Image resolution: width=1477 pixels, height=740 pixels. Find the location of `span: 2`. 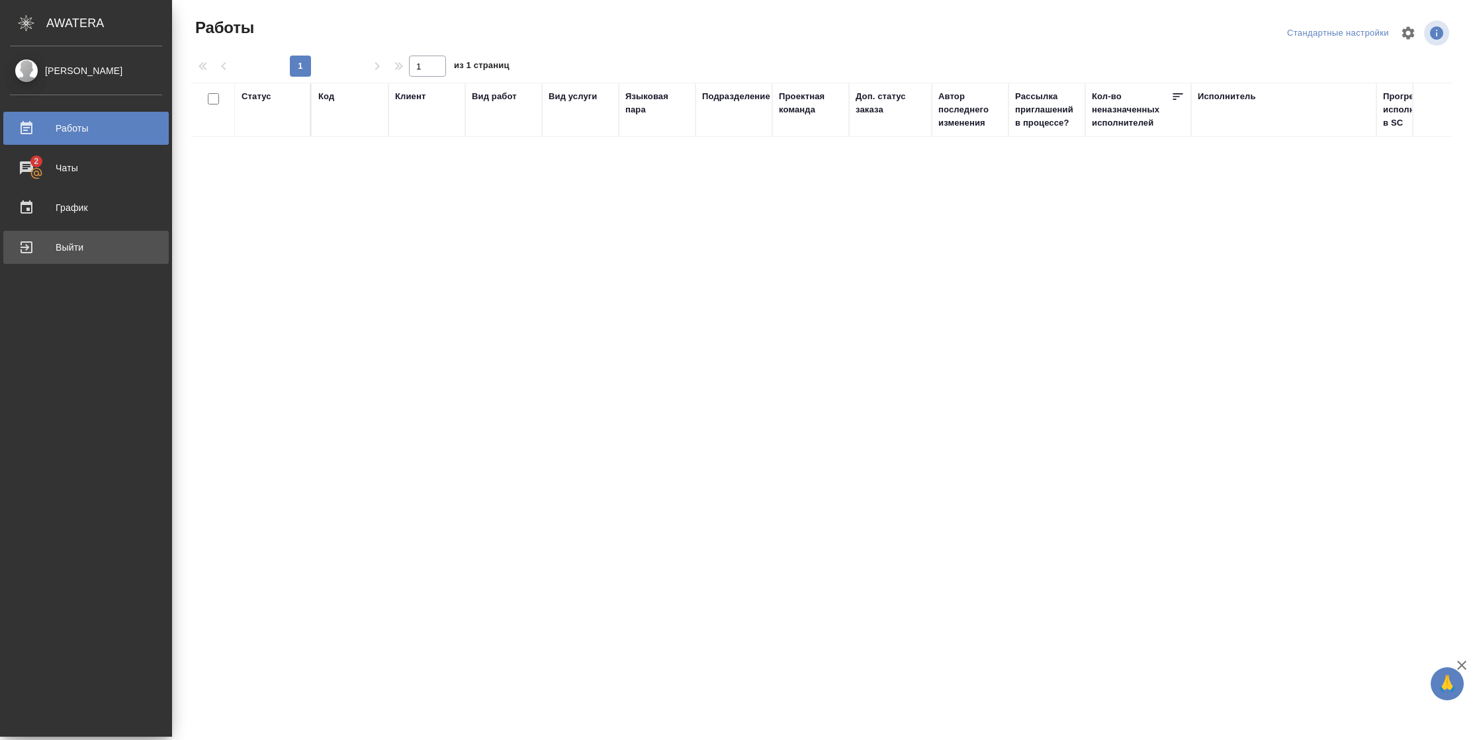

span: 2 is located at coordinates (36, 161).